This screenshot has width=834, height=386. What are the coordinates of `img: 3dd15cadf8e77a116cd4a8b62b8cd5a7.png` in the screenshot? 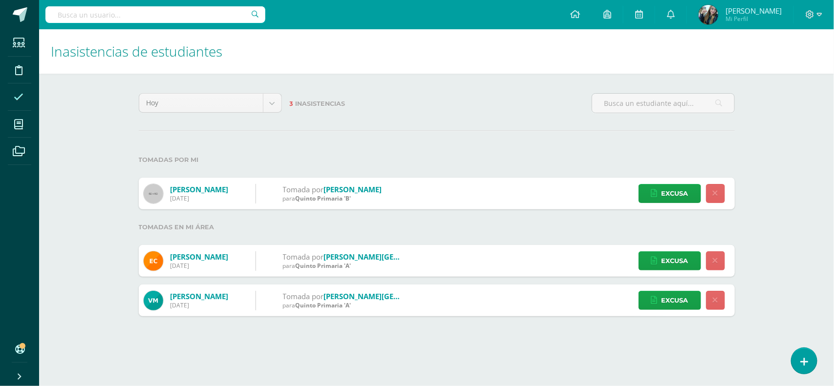 It's located at (153, 261).